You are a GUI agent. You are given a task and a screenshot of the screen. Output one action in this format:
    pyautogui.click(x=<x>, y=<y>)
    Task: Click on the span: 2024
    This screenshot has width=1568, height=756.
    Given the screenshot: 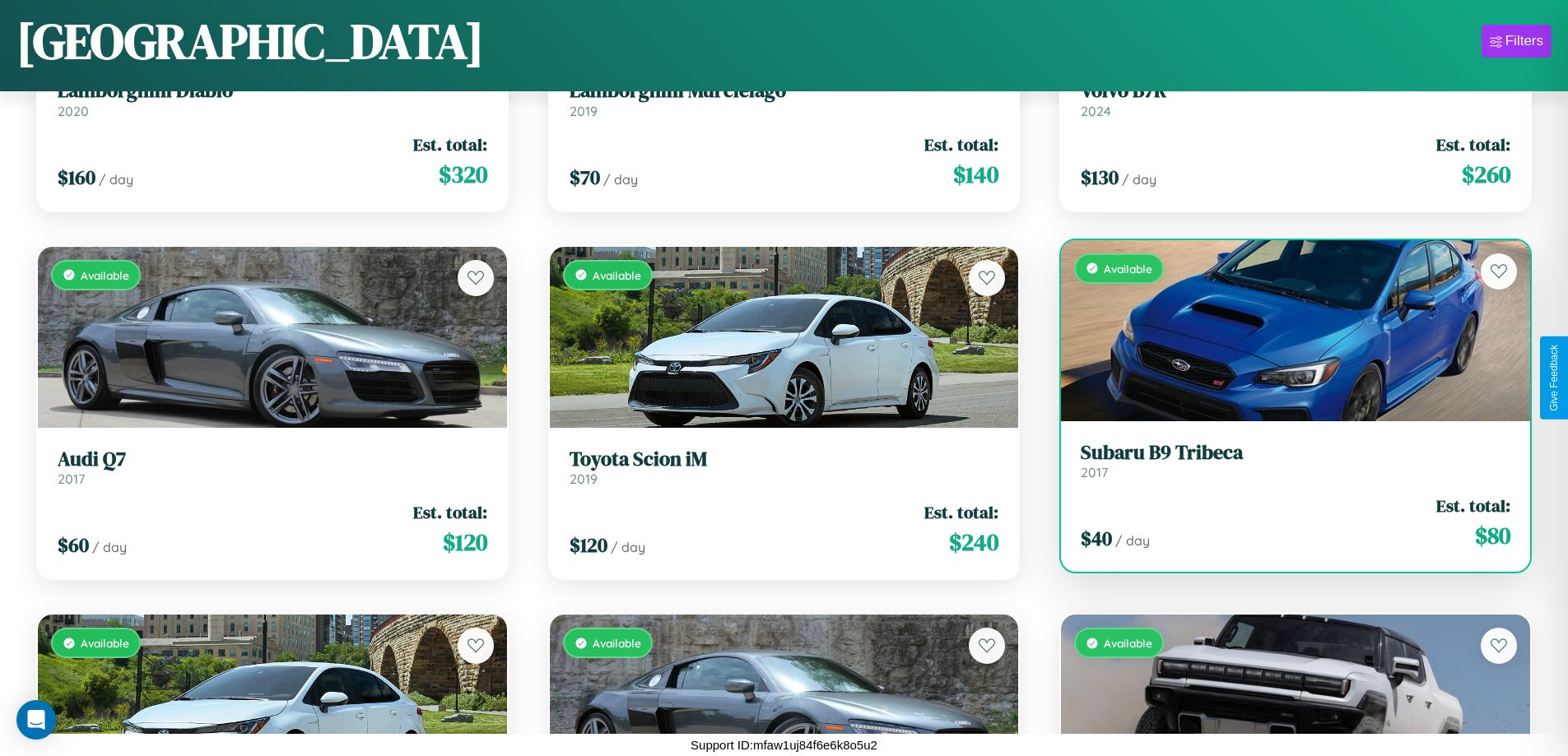 What is the action you would take?
    pyautogui.click(x=1095, y=111)
    